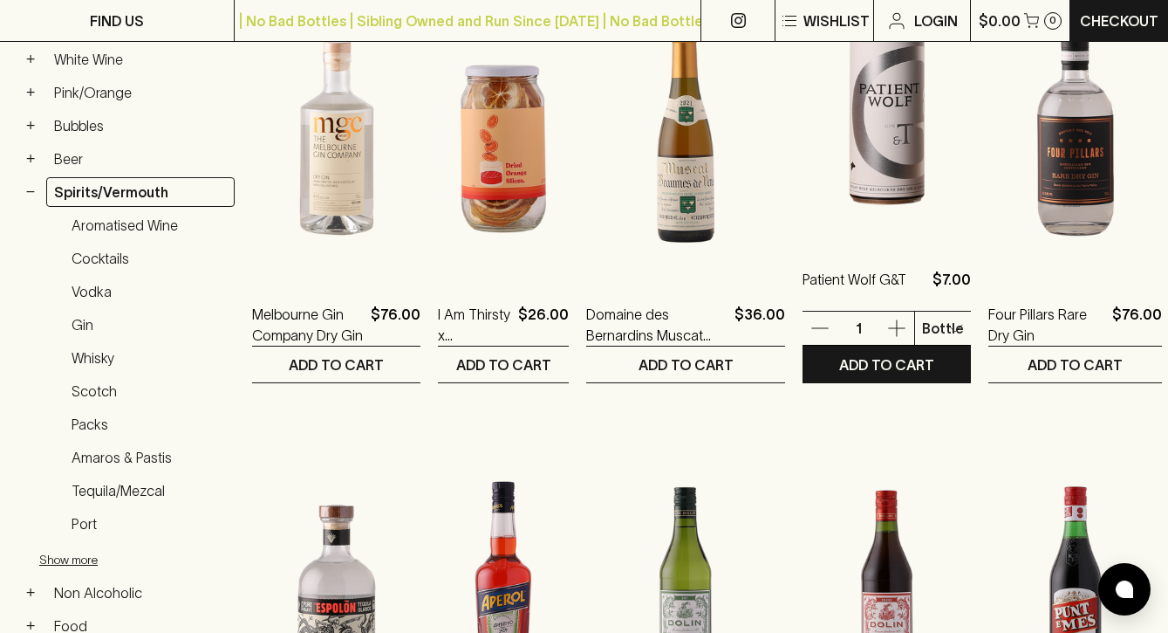  Describe the element at coordinates (854, 290) in the screenshot. I see `p: Patient Wolf G&T` at that location.